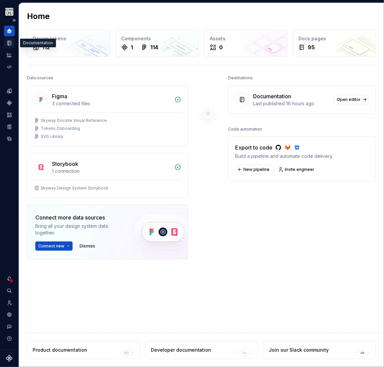 This screenshot has height=367, width=384. What do you see at coordinates (111, 171) in the screenshot?
I see `div: 1 connection` at bounding box center [111, 171].